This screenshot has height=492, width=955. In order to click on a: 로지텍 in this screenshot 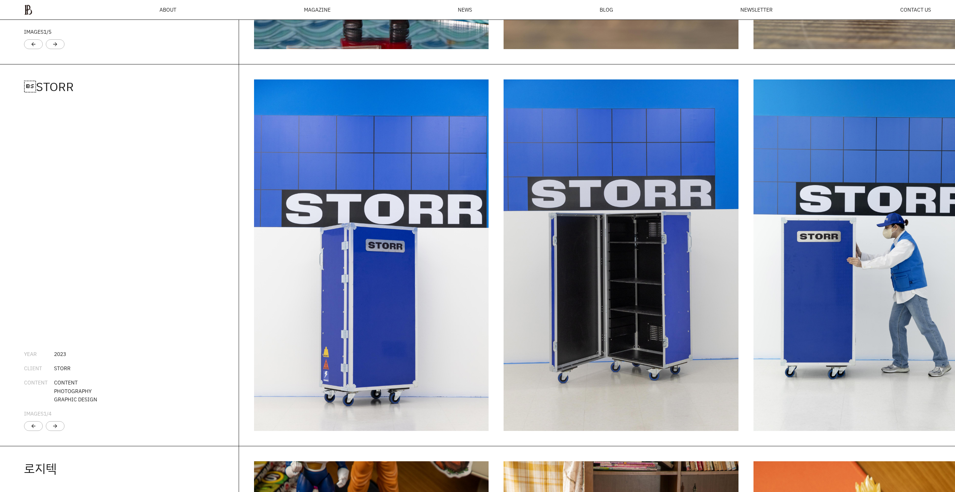, I will do `click(40, 469)`.